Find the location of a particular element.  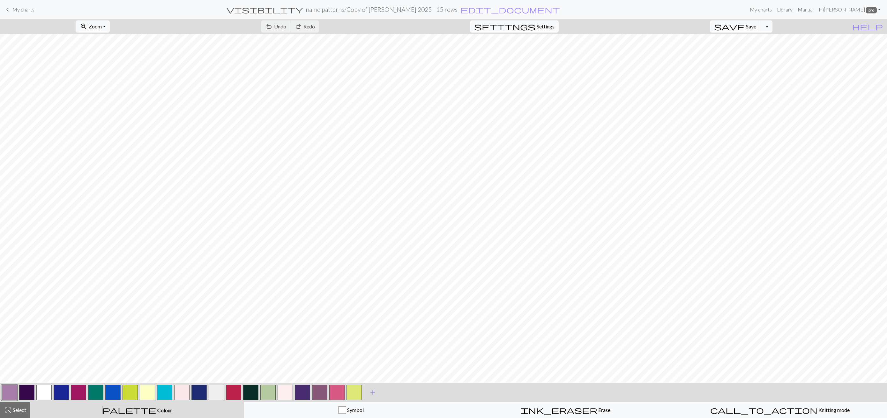

button: Colour is located at coordinates (137, 410).